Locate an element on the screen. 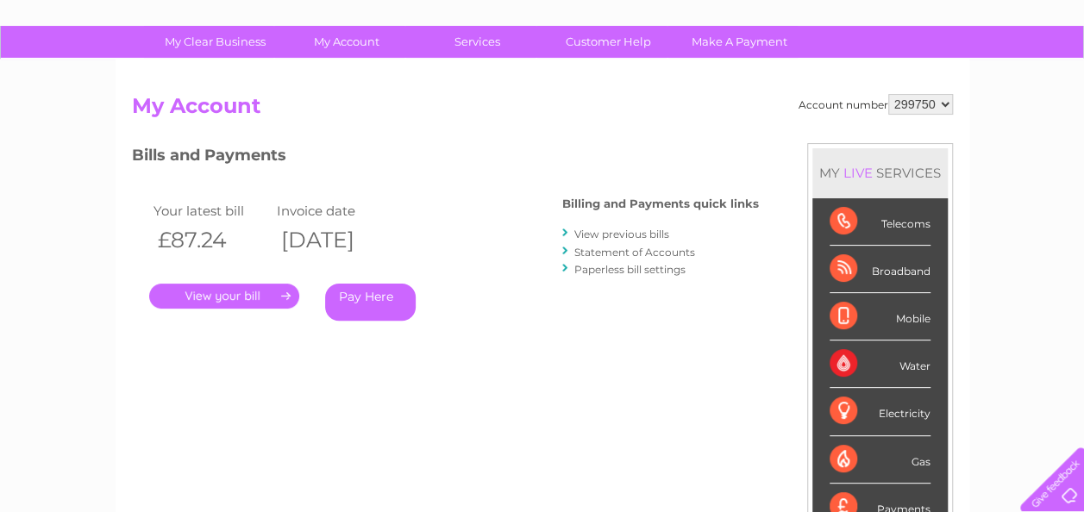 Image resolution: width=1084 pixels, height=512 pixels. div: Gas is located at coordinates (880, 460).